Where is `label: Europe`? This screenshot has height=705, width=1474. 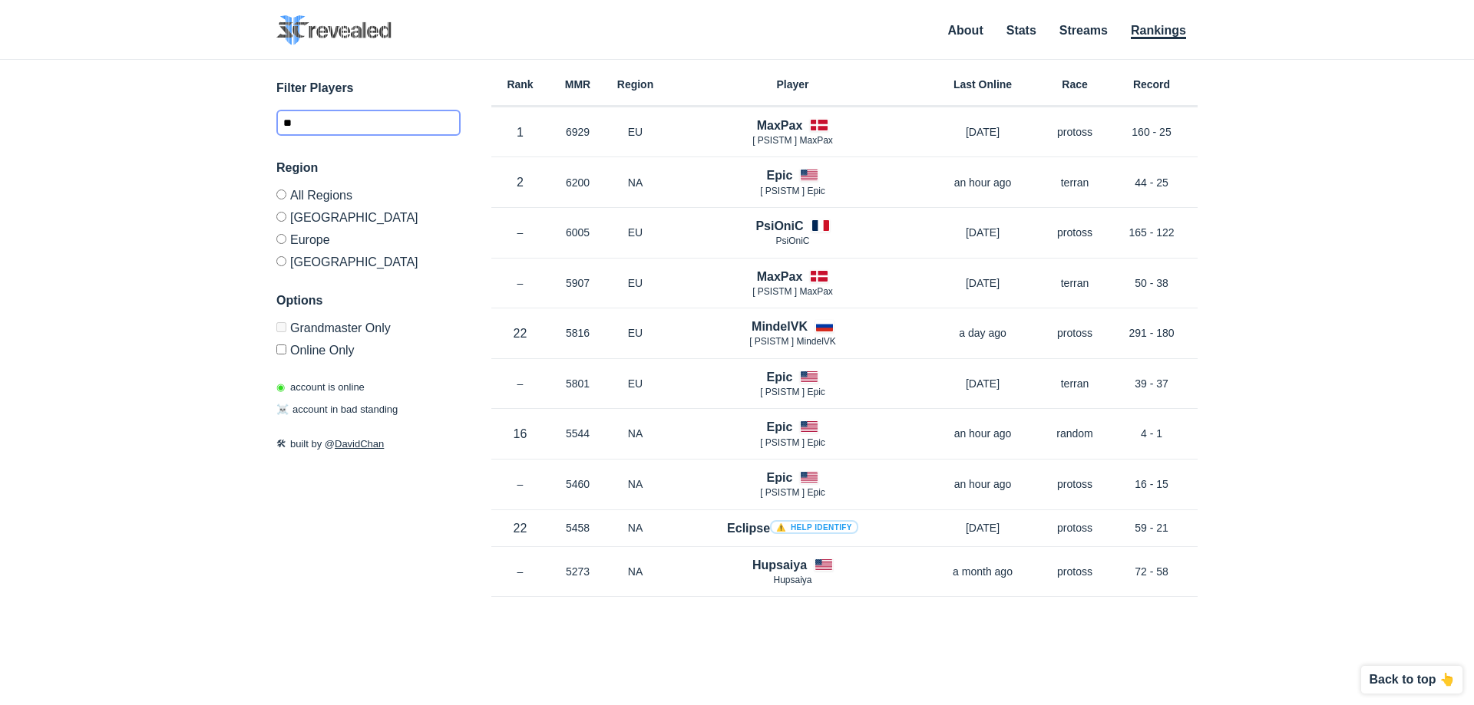 label: Europe is located at coordinates (368, 239).